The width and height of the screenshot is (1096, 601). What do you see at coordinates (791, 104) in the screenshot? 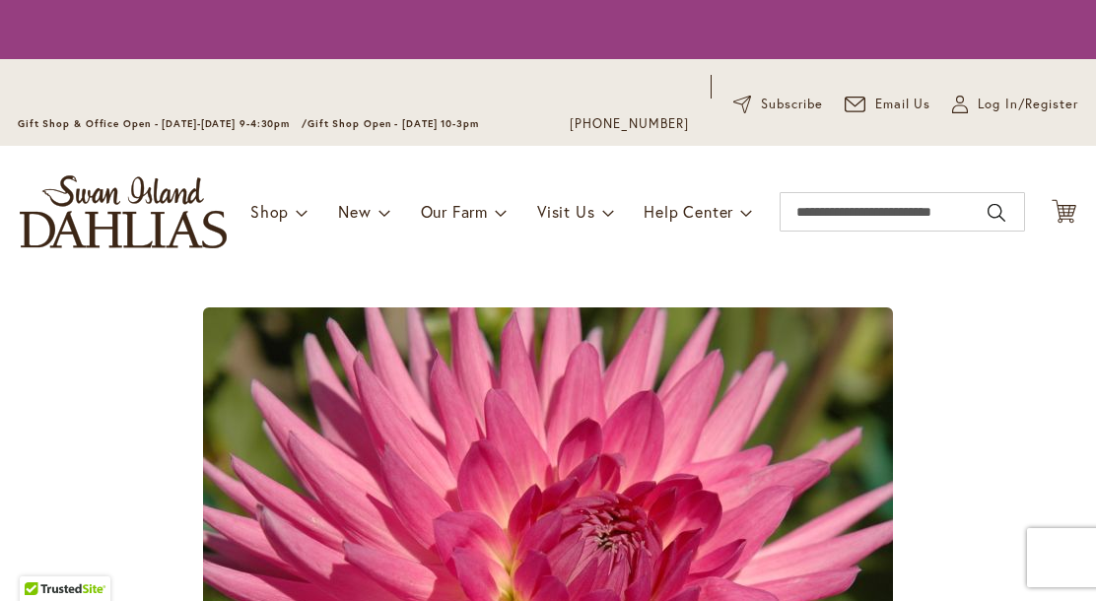
I see `span: Subscribe` at bounding box center [791, 104].